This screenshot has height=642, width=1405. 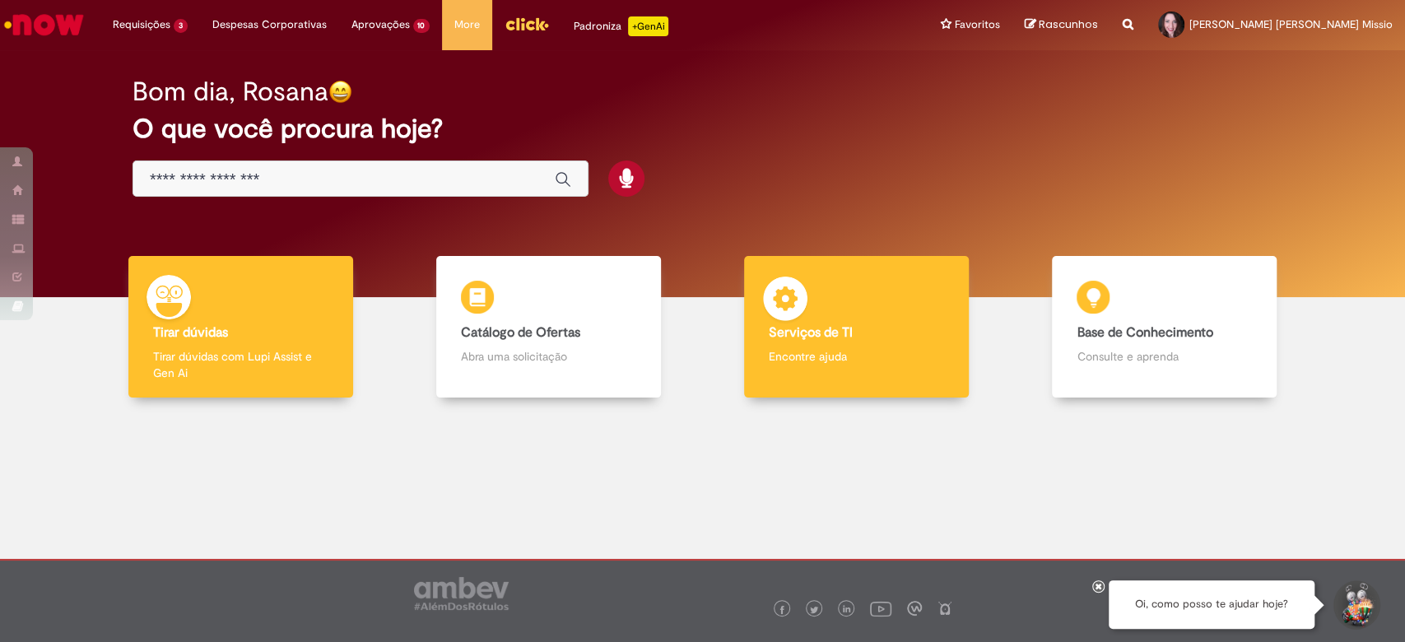 What do you see at coordinates (520, 333) in the screenshot?
I see `b: Catálogo de Ofertas` at bounding box center [520, 333].